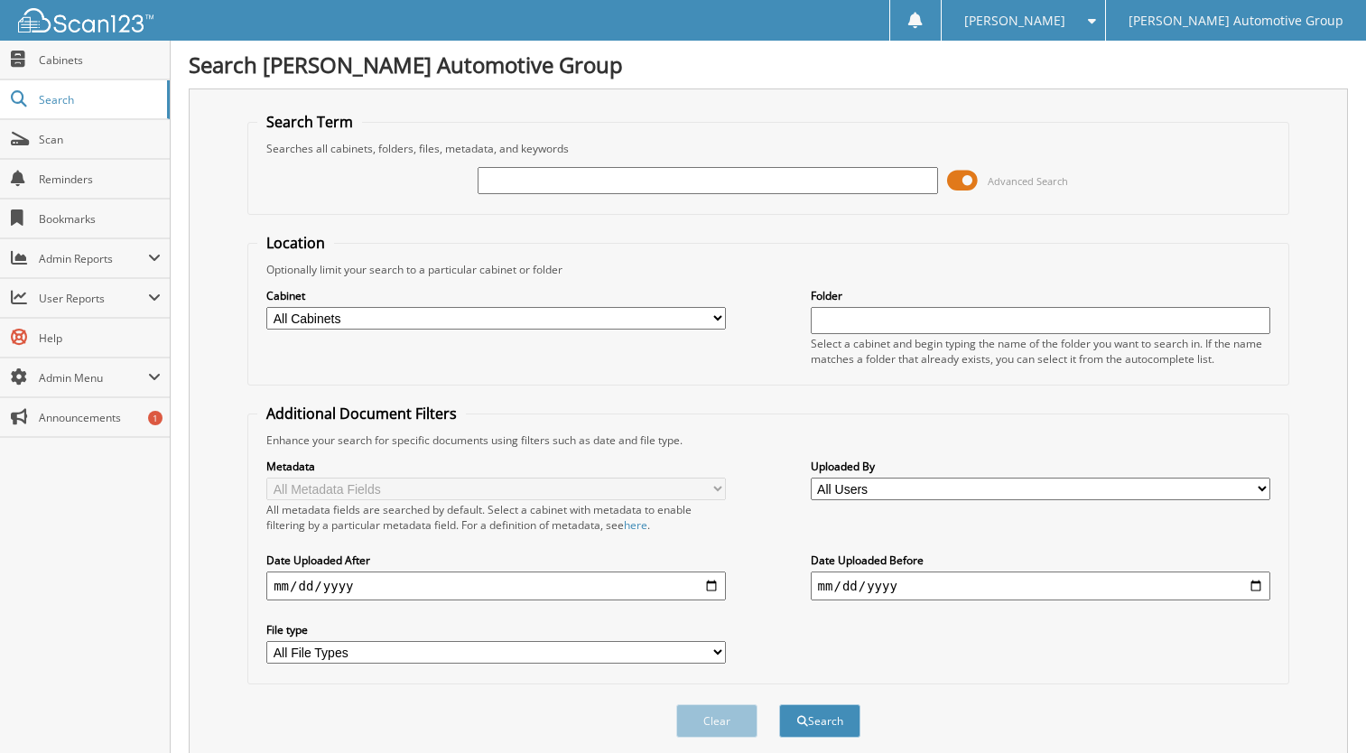 This screenshot has height=753, width=1366. I want to click on label: Date Uploaded After, so click(496, 560).